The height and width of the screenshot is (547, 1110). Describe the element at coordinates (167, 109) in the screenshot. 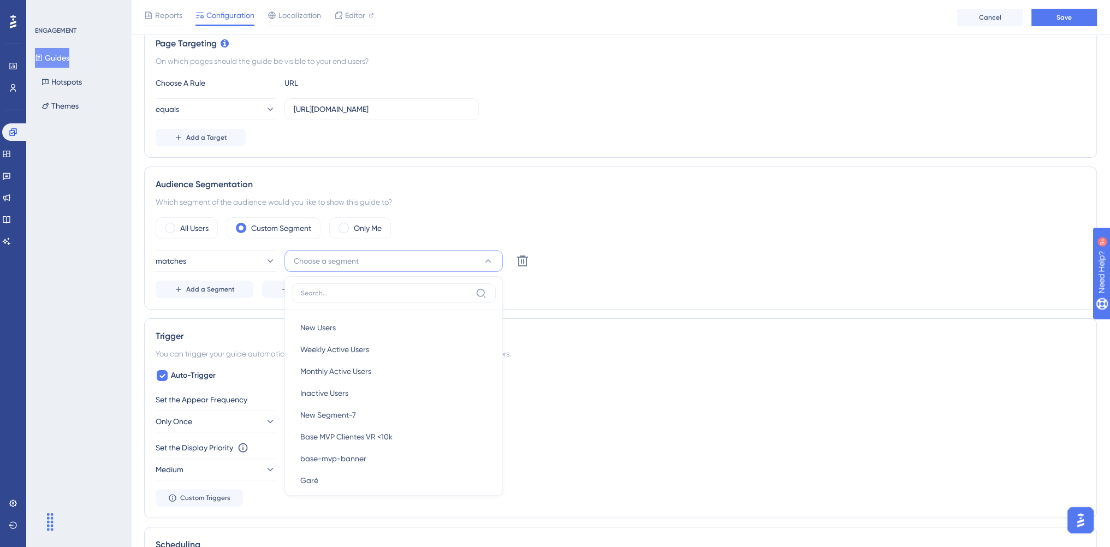

I see `span: equals` at that location.